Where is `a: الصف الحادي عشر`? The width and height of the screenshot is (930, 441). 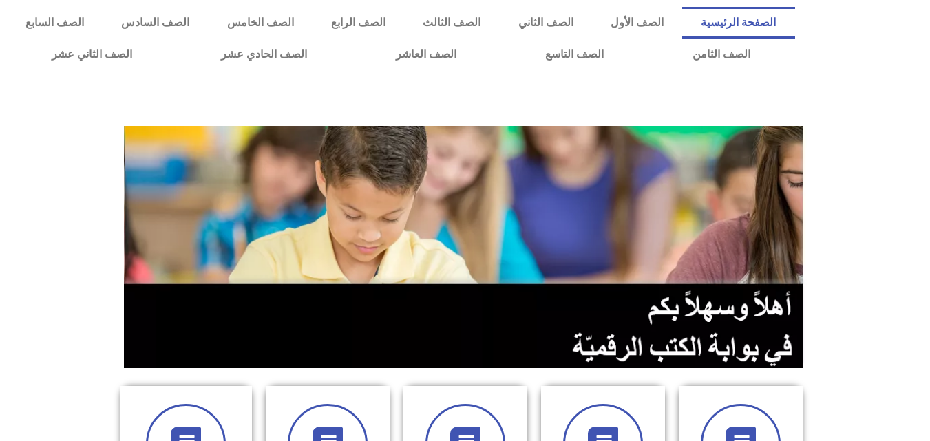 a: الصف الحادي عشر is located at coordinates (264, 54).